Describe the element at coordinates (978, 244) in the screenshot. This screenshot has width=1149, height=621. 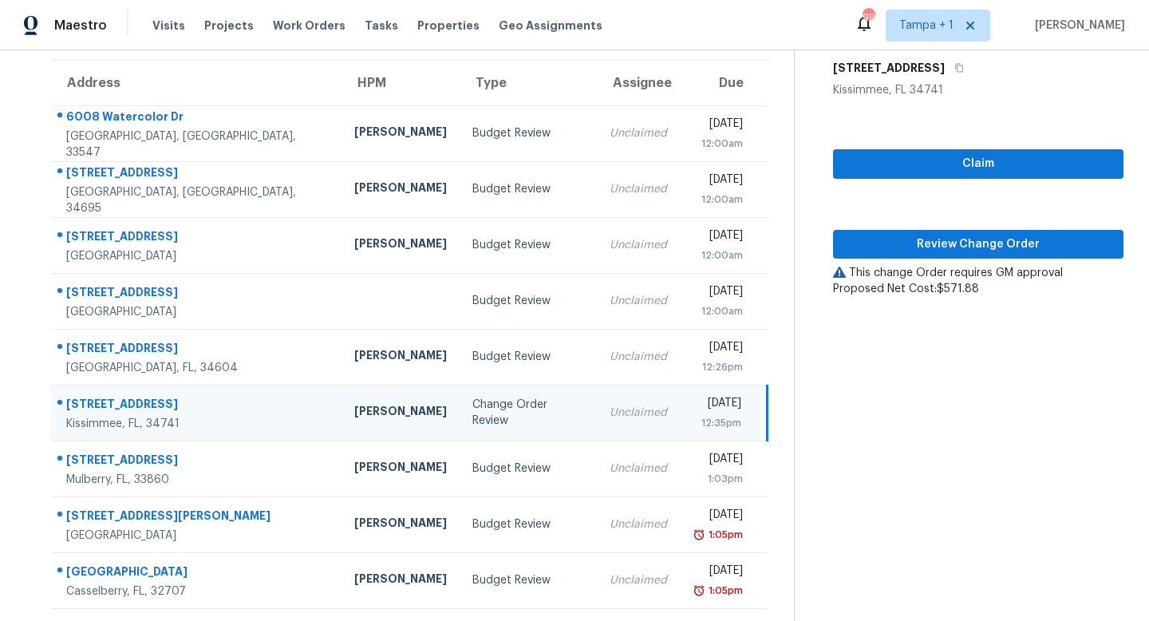
I see `span: Review Change Order` at that location.